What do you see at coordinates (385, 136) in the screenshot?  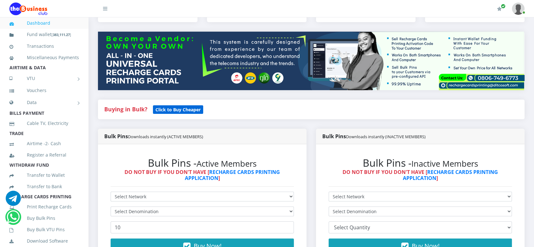 I see `small: Downloads instantly (INACTIVE MEMBERS)` at bounding box center [385, 136].